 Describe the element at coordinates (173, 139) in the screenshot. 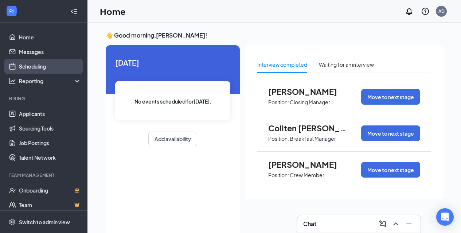

I see `button: Add availability` at that location.